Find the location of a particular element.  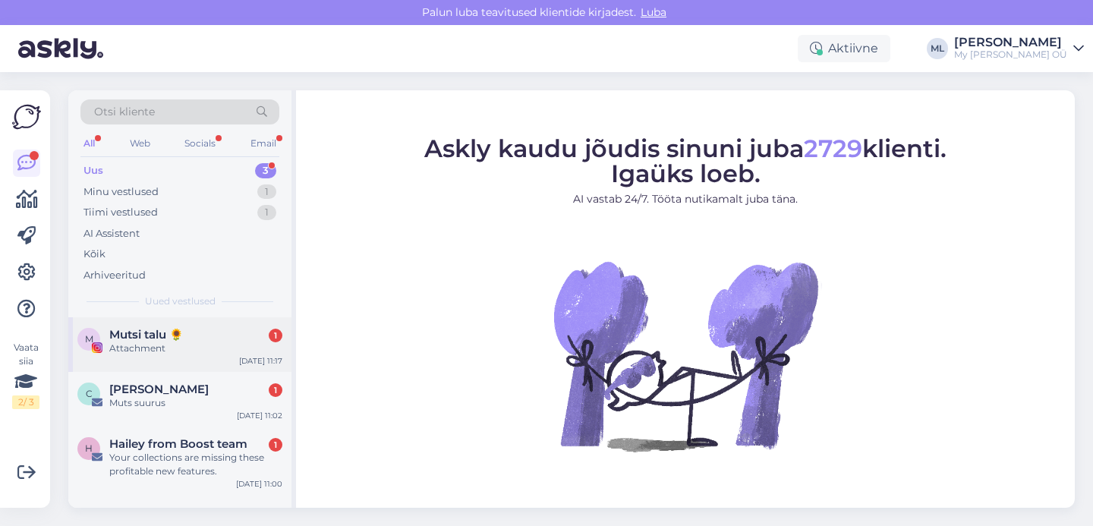

div: AI Assistent is located at coordinates (112, 234).